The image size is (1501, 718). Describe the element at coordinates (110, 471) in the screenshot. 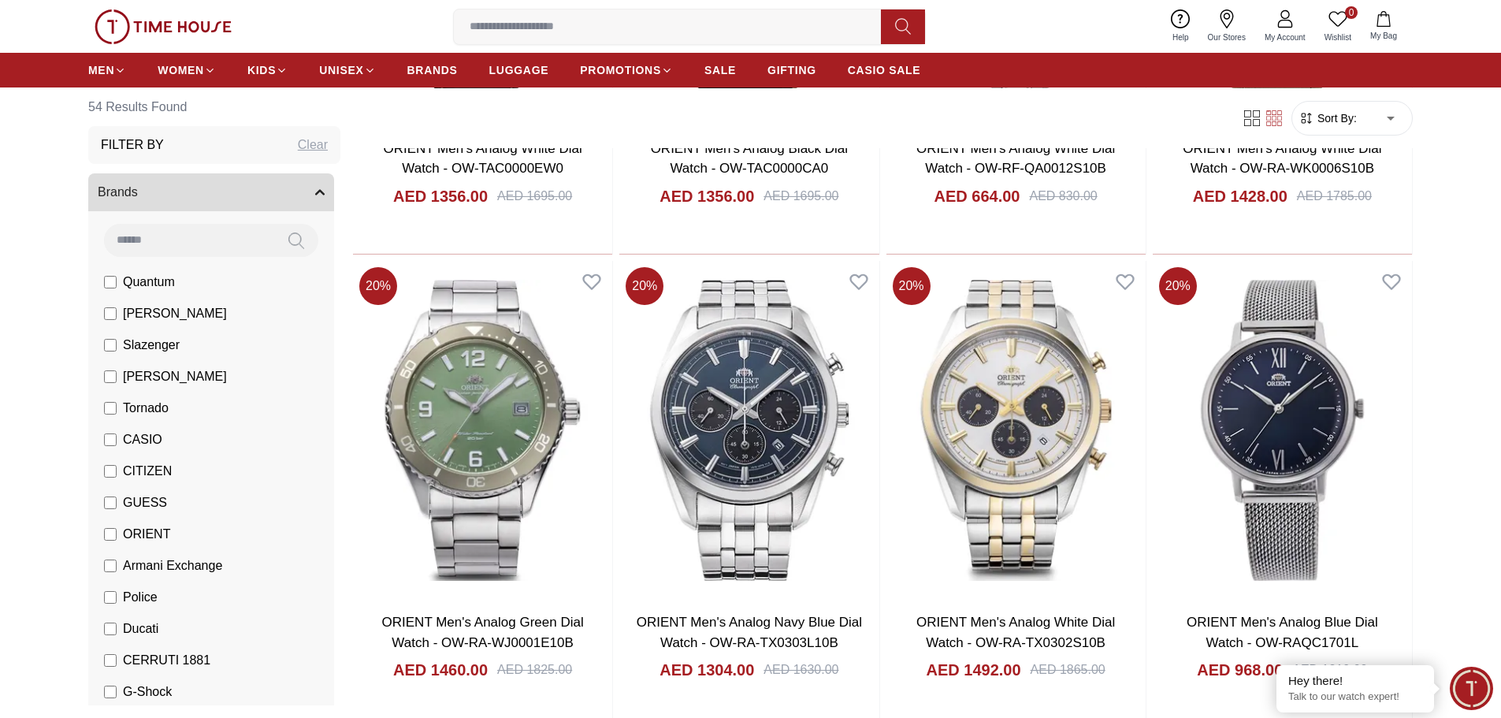

I see `input: CITIZEN` at that location.